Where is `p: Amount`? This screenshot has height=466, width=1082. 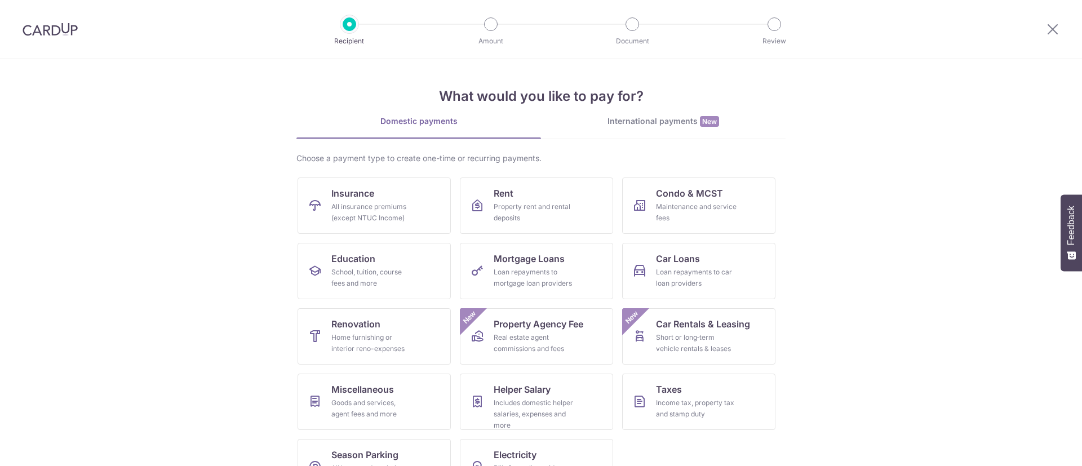
p: Amount is located at coordinates (491, 41).